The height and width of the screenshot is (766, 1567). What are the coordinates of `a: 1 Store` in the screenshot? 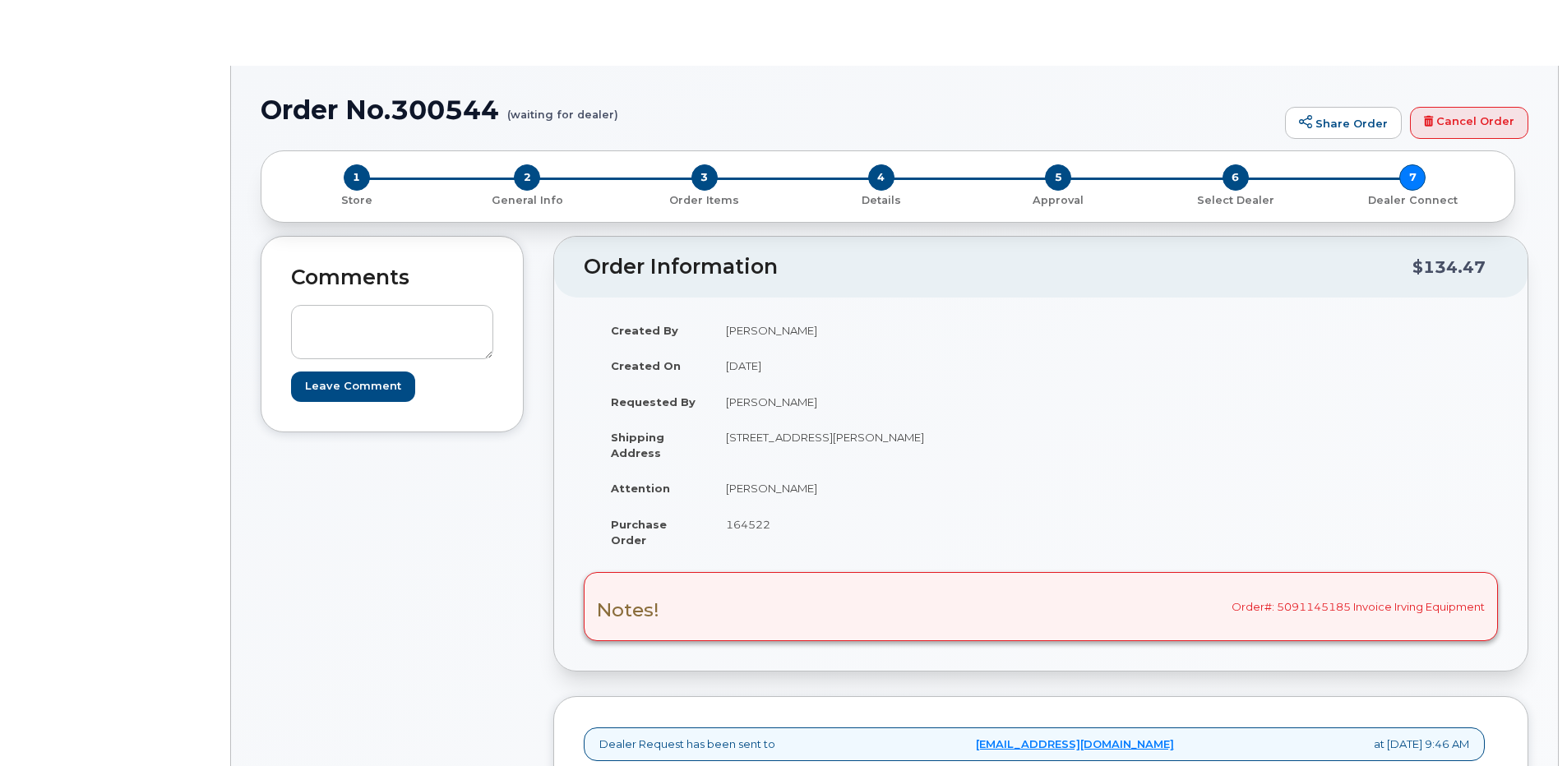 It's located at (356, 199).